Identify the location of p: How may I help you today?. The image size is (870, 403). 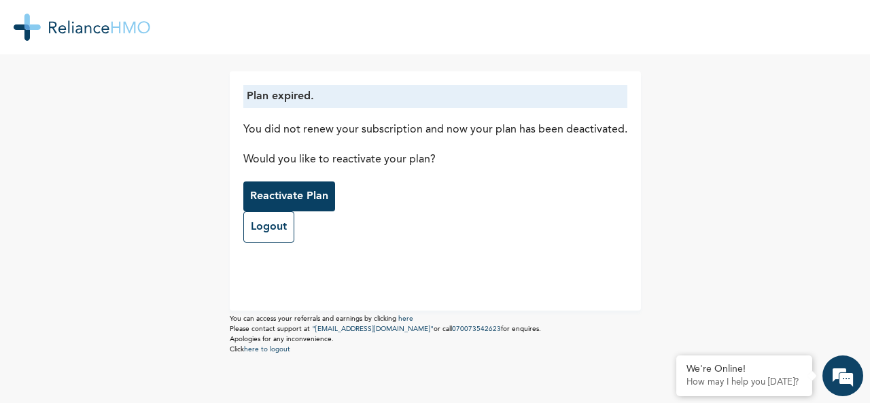
(744, 382).